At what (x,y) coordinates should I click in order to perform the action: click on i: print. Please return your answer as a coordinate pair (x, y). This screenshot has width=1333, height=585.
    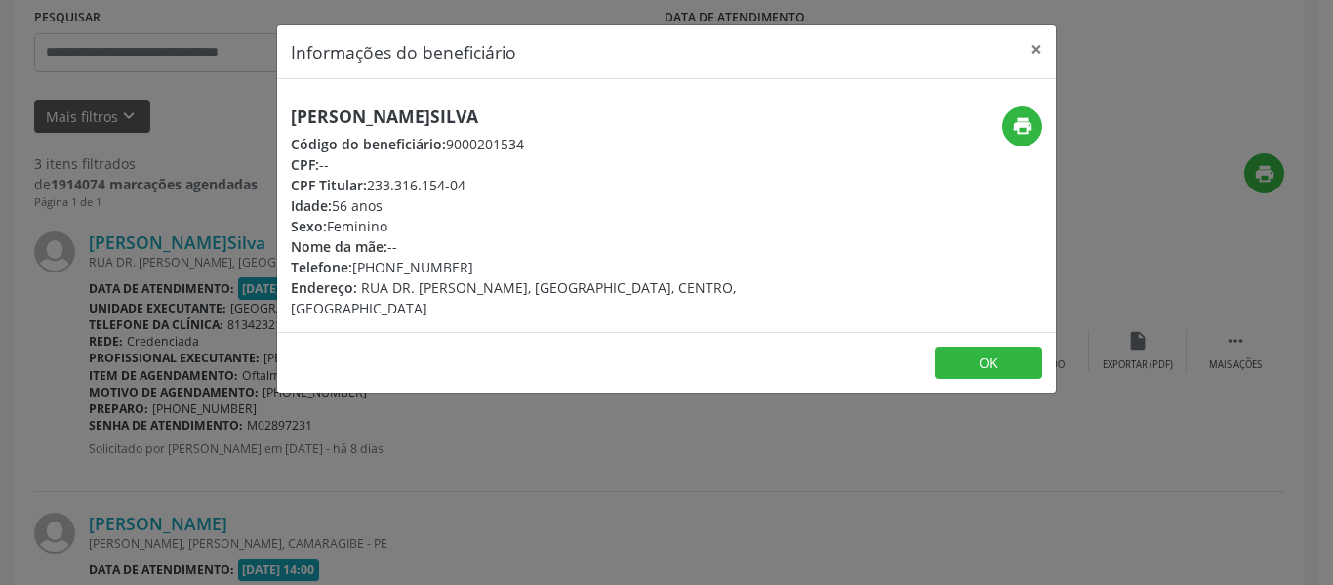
    Looking at the image, I should click on (1023, 126).